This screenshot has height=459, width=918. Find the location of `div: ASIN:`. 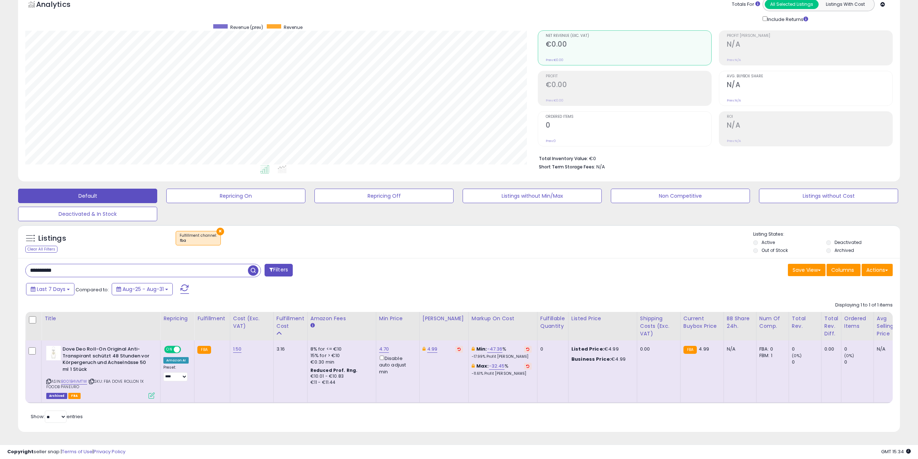

div: ASIN: is located at coordinates (100, 372).